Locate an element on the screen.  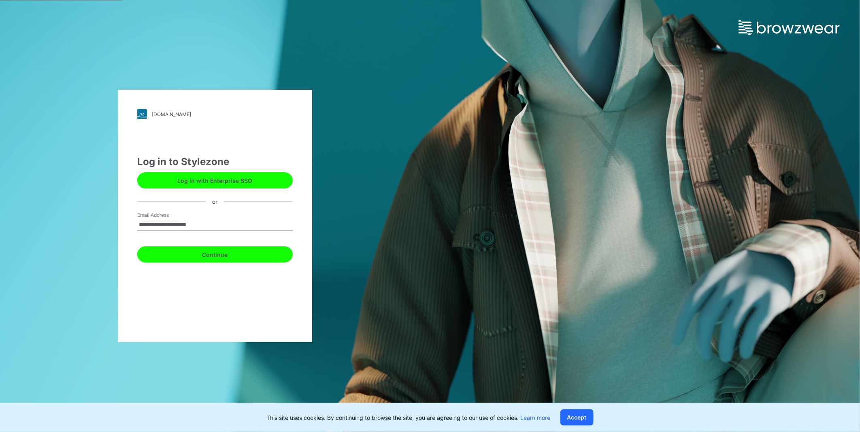
button: Log in with Enterprise SSO is located at coordinates (215, 181).